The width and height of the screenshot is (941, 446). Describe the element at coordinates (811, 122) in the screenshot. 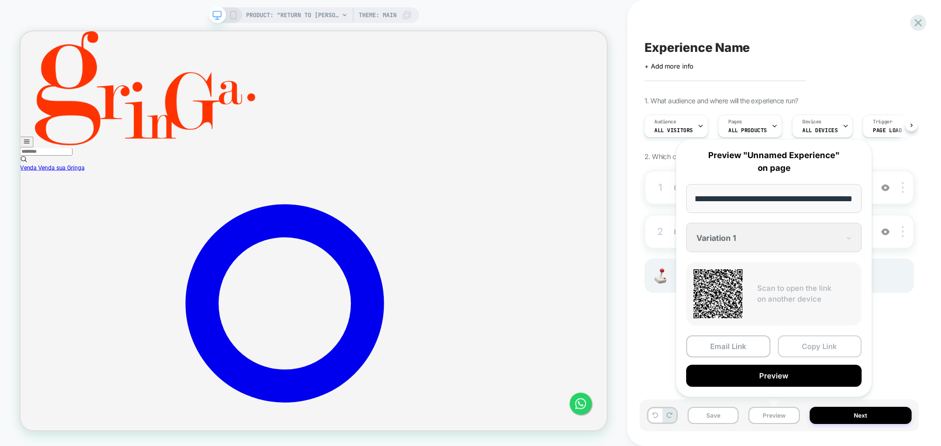

I see `span: Devices` at that location.